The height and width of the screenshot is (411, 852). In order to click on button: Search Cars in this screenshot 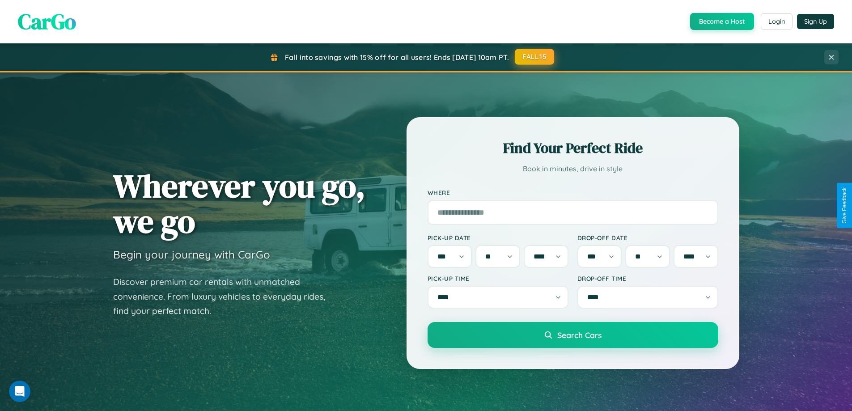, I will do `click(573, 335)`.